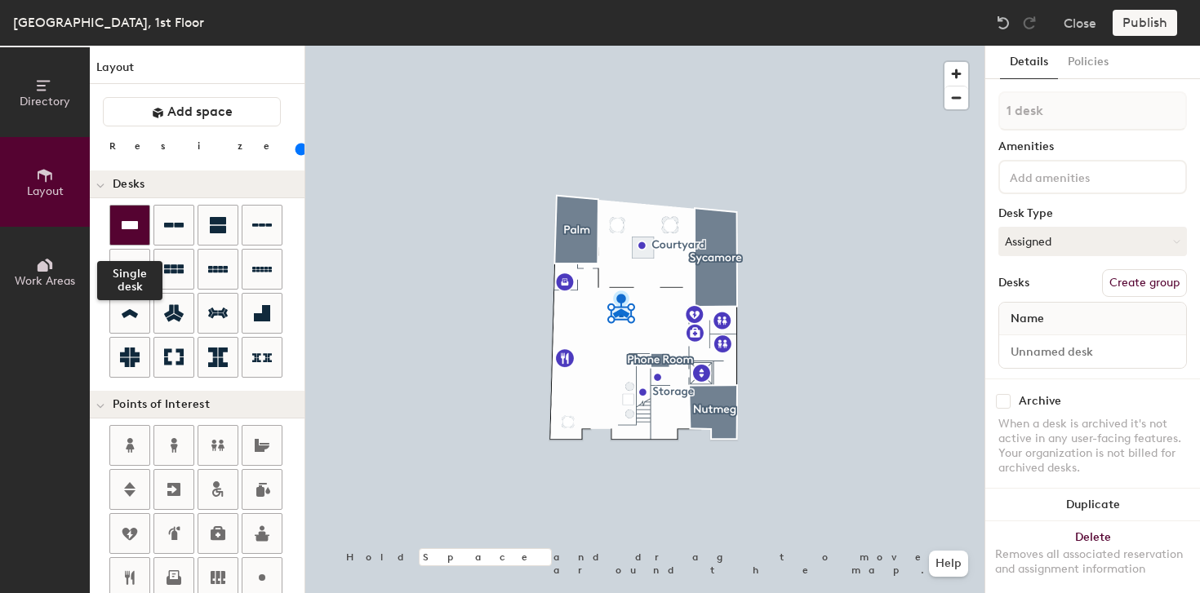  What do you see at coordinates (1014, 283) in the screenshot?
I see `div: Desks` at bounding box center [1014, 283].